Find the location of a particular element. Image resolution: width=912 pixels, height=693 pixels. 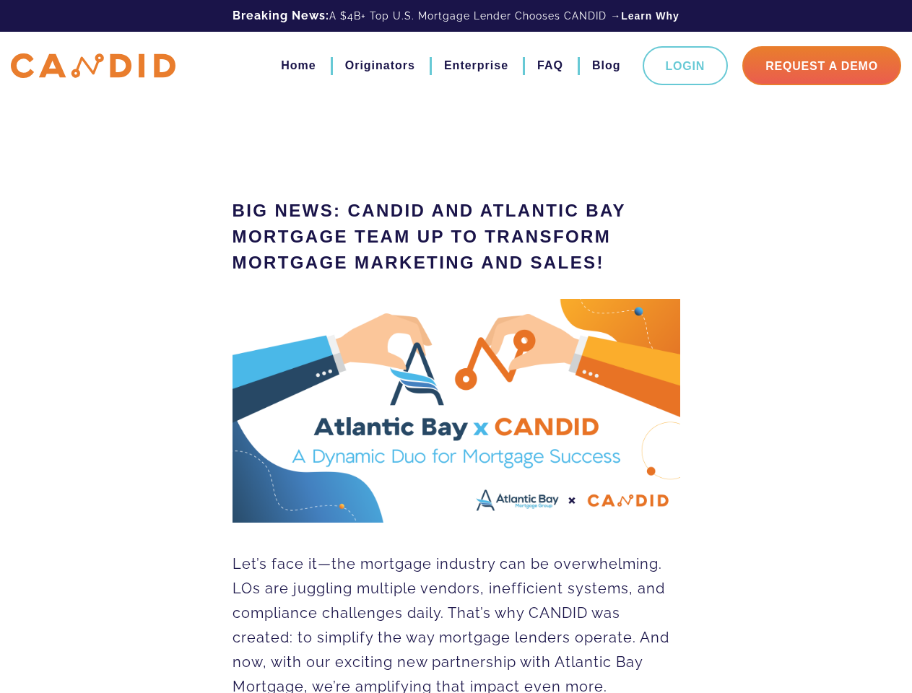

img: CANDID APP is located at coordinates (93, 66).